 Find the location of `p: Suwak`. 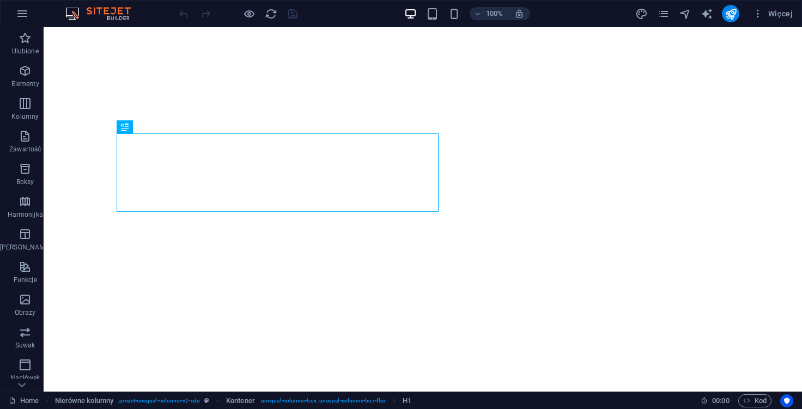

p: Suwak is located at coordinates (25, 346).